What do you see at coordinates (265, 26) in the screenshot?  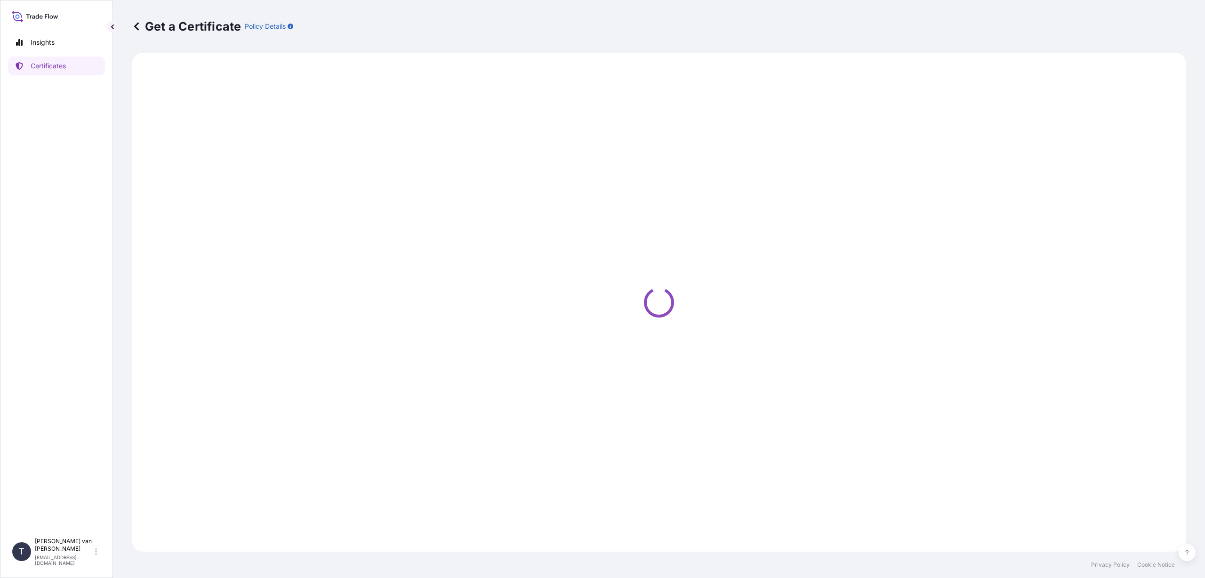 I see `p: Policy Details` at bounding box center [265, 26].